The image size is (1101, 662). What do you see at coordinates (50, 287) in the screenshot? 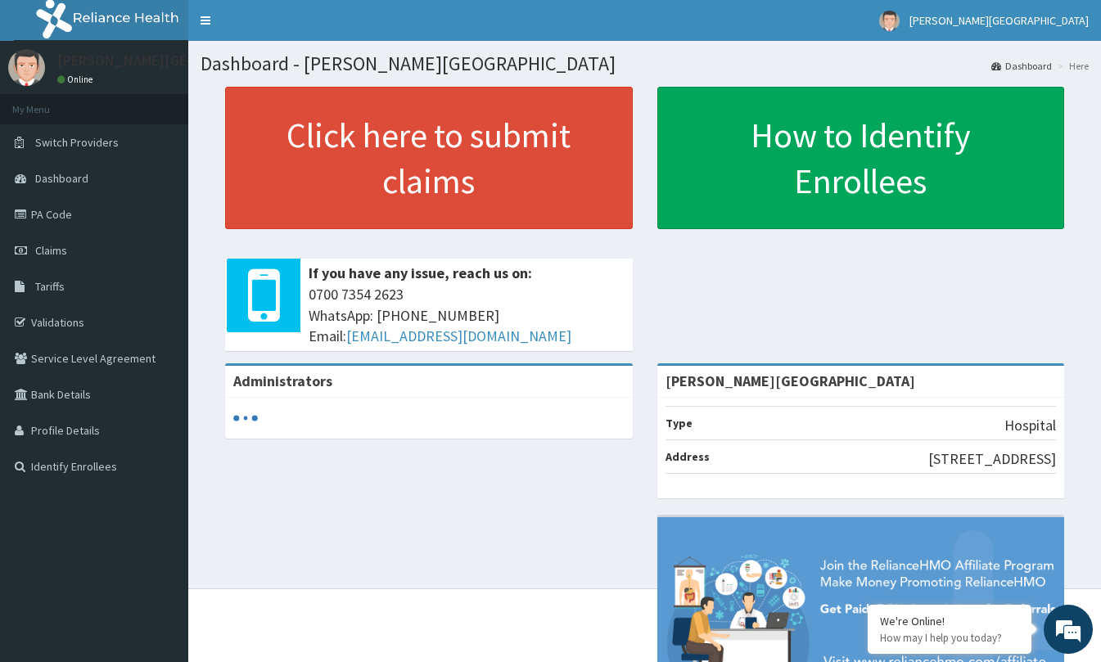
I see `span: Tariffs` at bounding box center [50, 287].